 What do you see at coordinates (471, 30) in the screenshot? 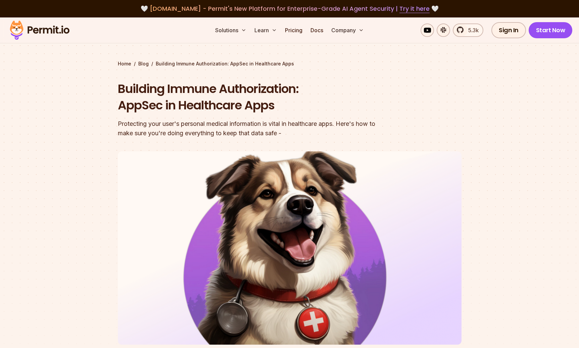
I see `span: 5.3k` at bounding box center [471, 30].